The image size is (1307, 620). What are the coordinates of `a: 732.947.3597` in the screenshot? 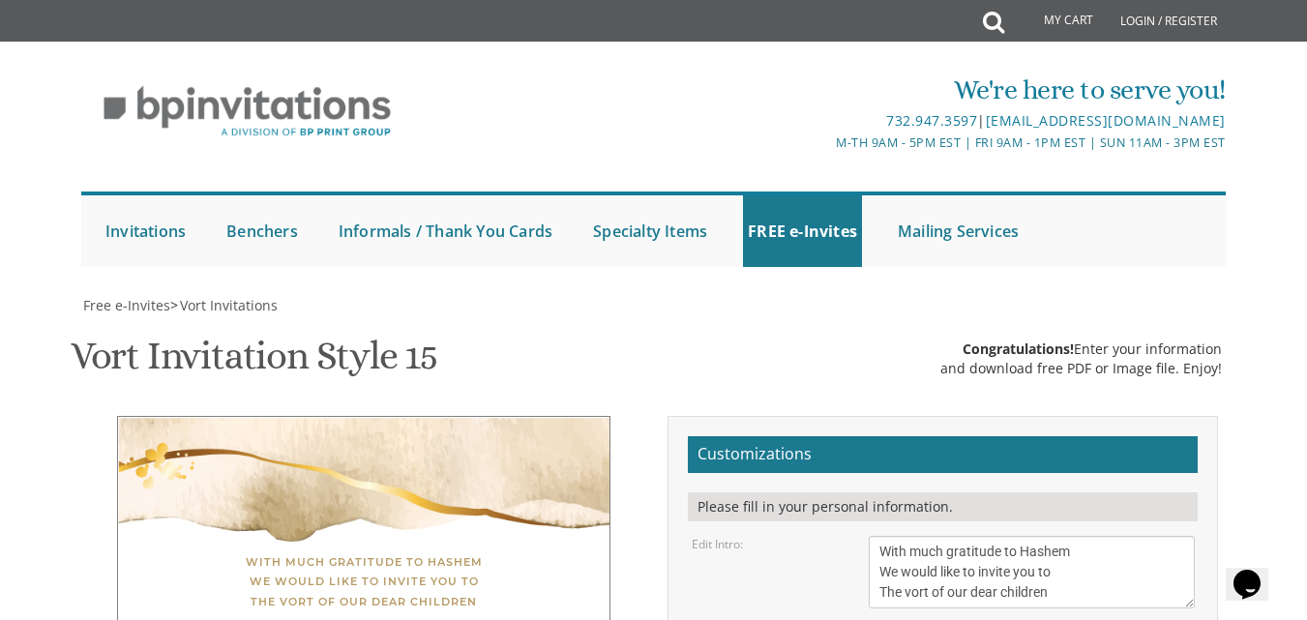 It's located at (932, 120).